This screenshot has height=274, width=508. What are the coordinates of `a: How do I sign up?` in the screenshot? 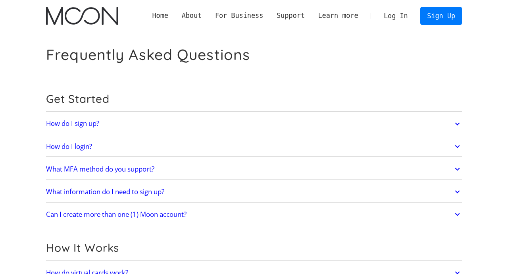 It's located at (254, 124).